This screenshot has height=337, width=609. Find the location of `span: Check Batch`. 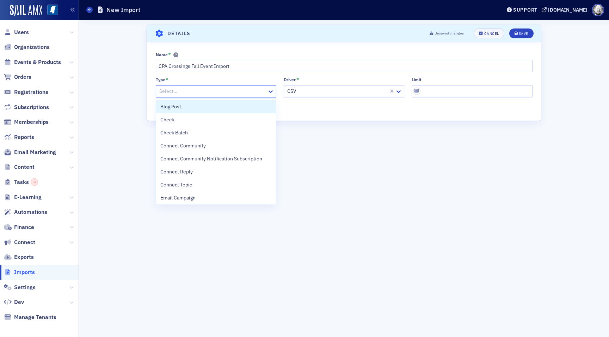

span: Check Batch is located at coordinates (174, 133).